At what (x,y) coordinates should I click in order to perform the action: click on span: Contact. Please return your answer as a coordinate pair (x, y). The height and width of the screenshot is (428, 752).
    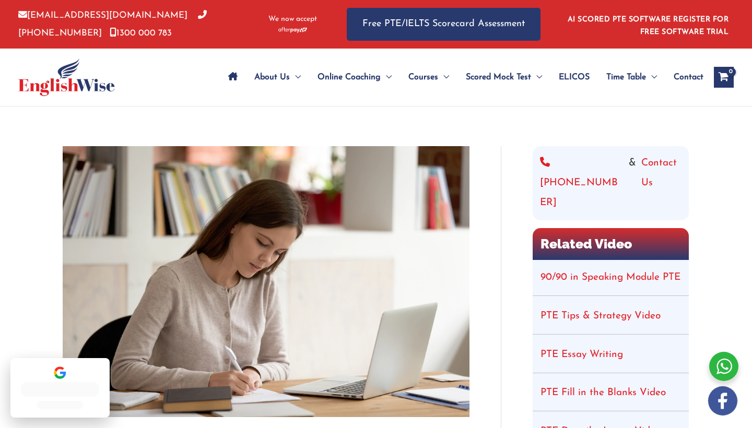
    Looking at the image, I should click on (688, 77).